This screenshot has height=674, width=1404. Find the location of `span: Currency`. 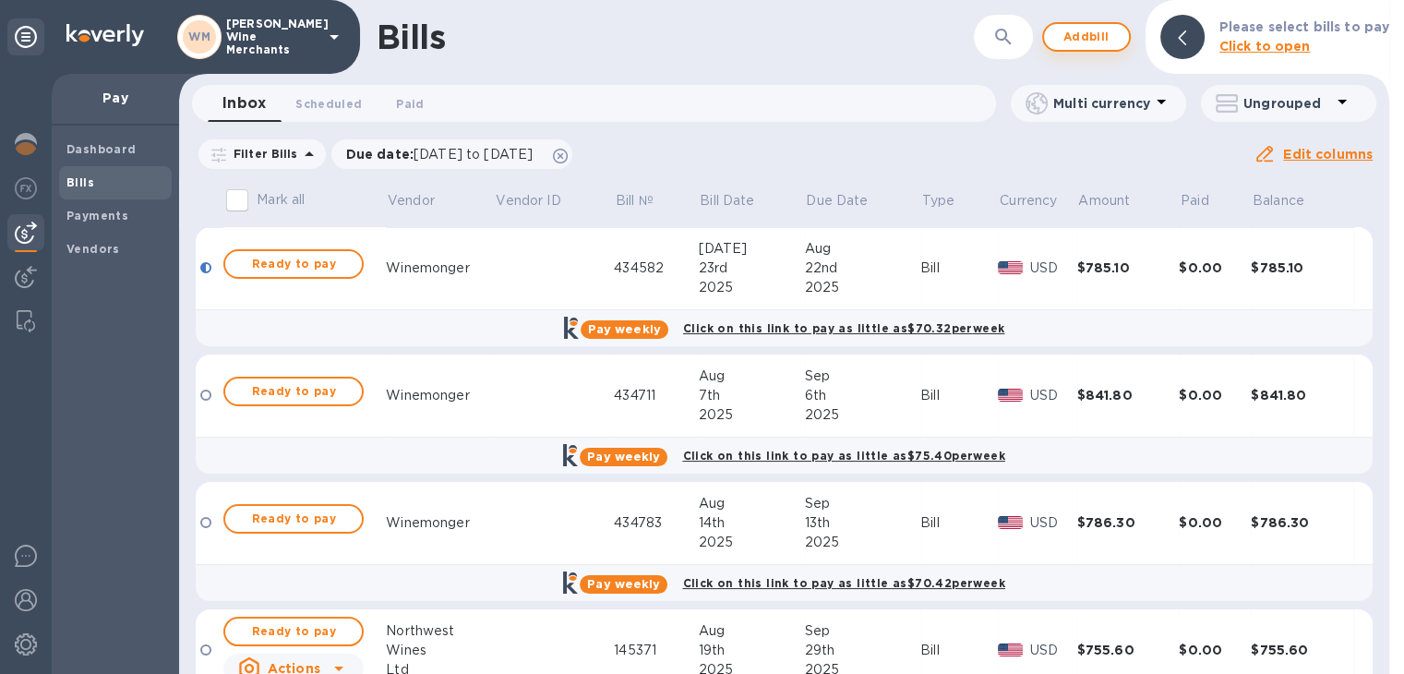

span: Currency is located at coordinates (1028, 200).